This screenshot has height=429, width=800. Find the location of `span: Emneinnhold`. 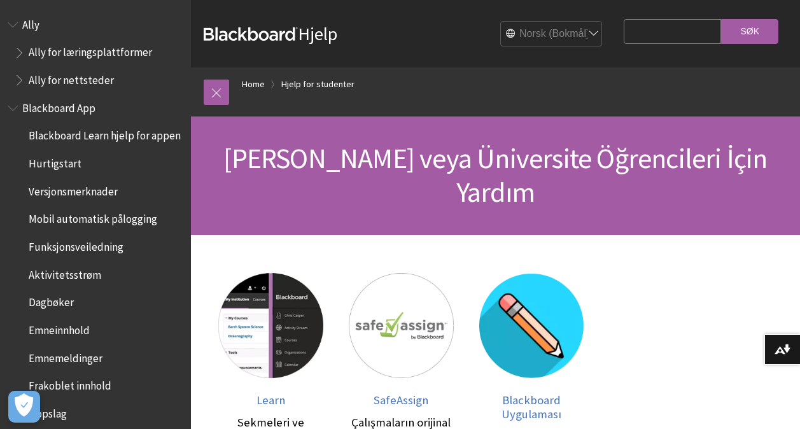

span: Emneinnhold is located at coordinates (59, 328).